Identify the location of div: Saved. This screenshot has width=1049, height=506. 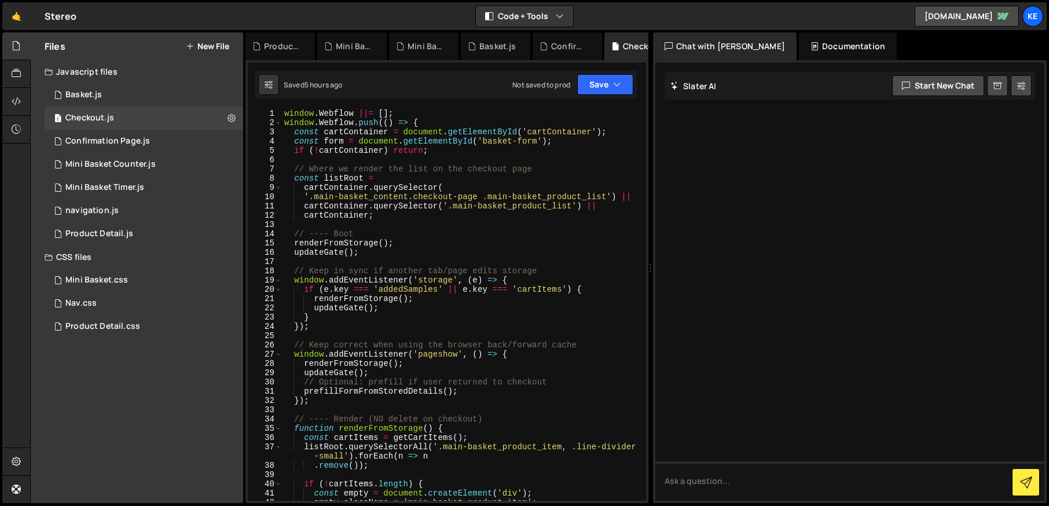
(313, 85).